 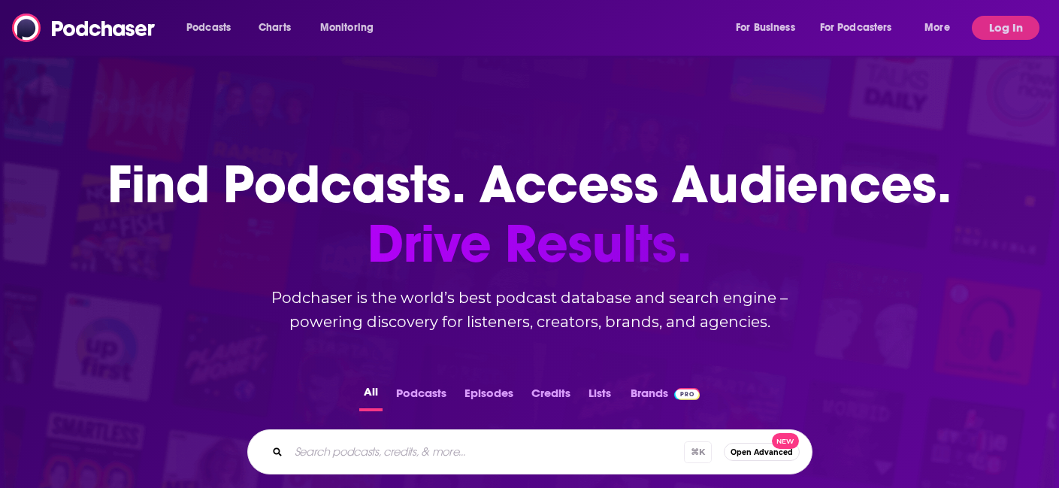 What do you see at coordinates (529, 243) in the screenshot?
I see `span: Drive Results.` at bounding box center [529, 243].